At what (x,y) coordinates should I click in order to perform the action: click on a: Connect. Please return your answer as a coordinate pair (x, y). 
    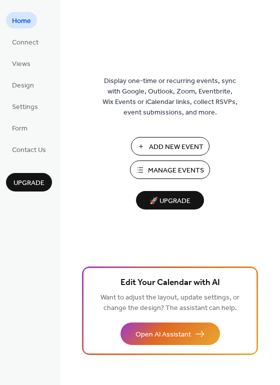
    Looking at the image, I should click on (25, 42).